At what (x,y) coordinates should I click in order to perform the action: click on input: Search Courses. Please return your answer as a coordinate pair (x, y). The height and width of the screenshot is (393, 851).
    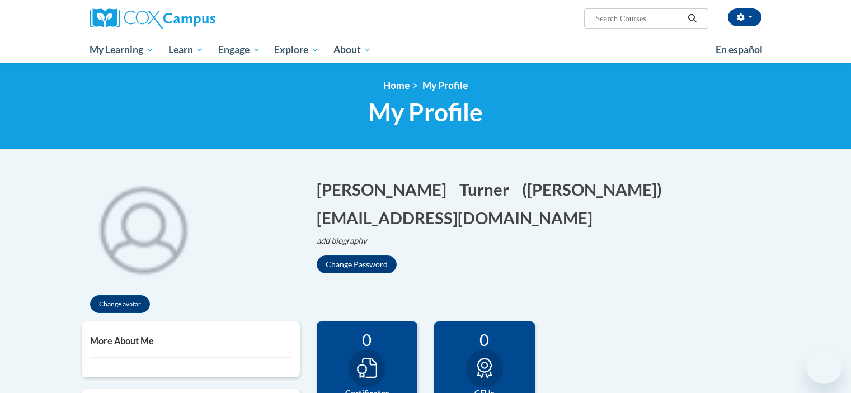
    Looking at the image, I should click on (639, 18).